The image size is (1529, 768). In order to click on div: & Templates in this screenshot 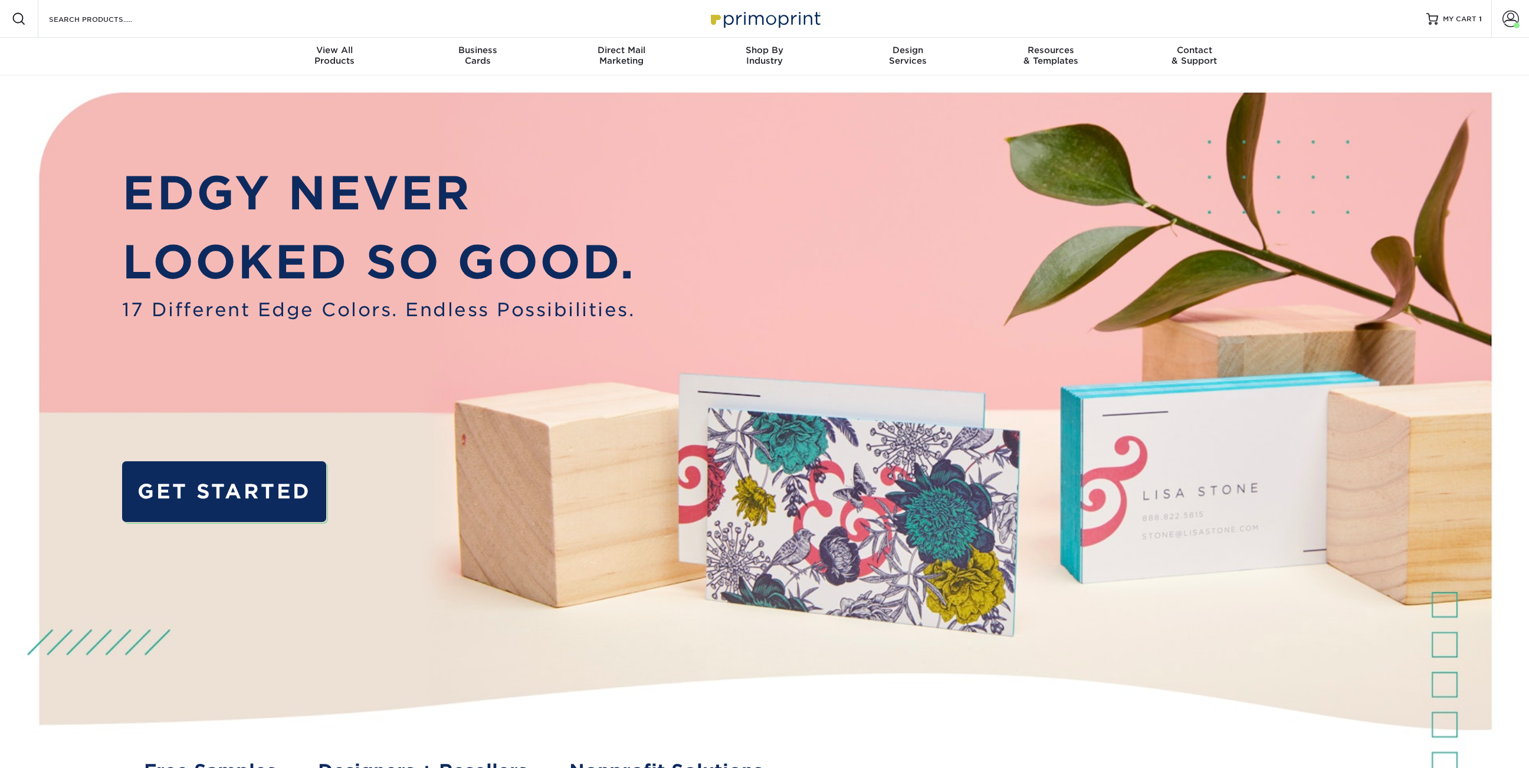, I will do `click(1051, 55)`.